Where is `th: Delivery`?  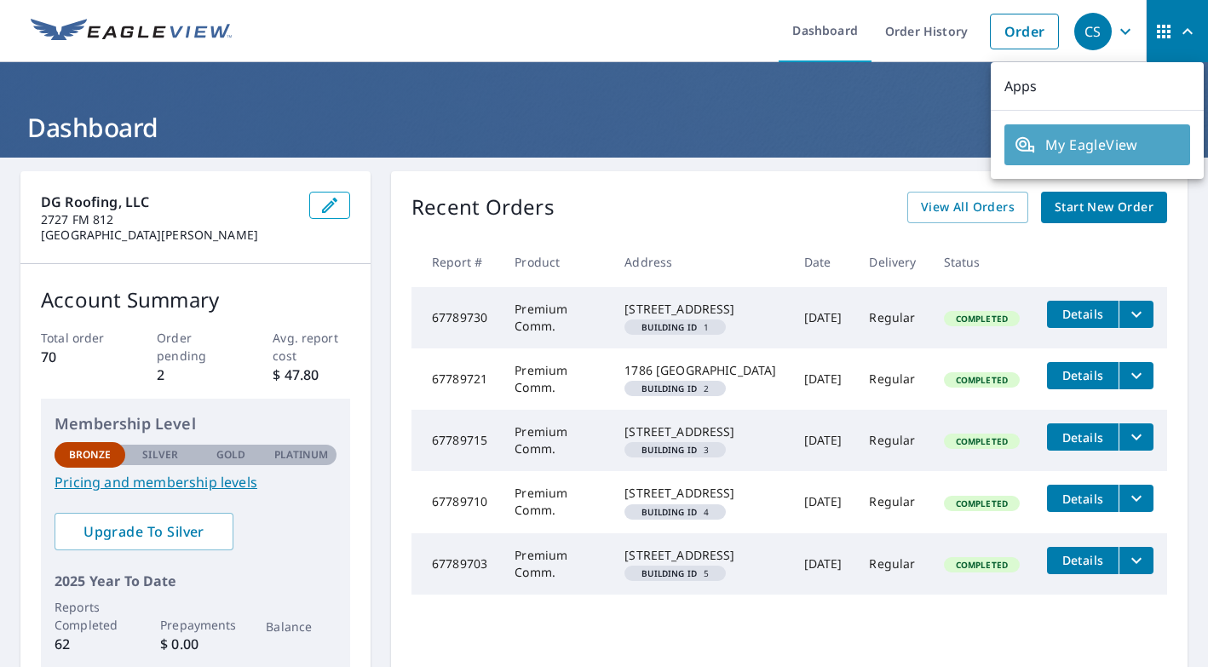 th: Delivery is located at coordinates (892, 261).